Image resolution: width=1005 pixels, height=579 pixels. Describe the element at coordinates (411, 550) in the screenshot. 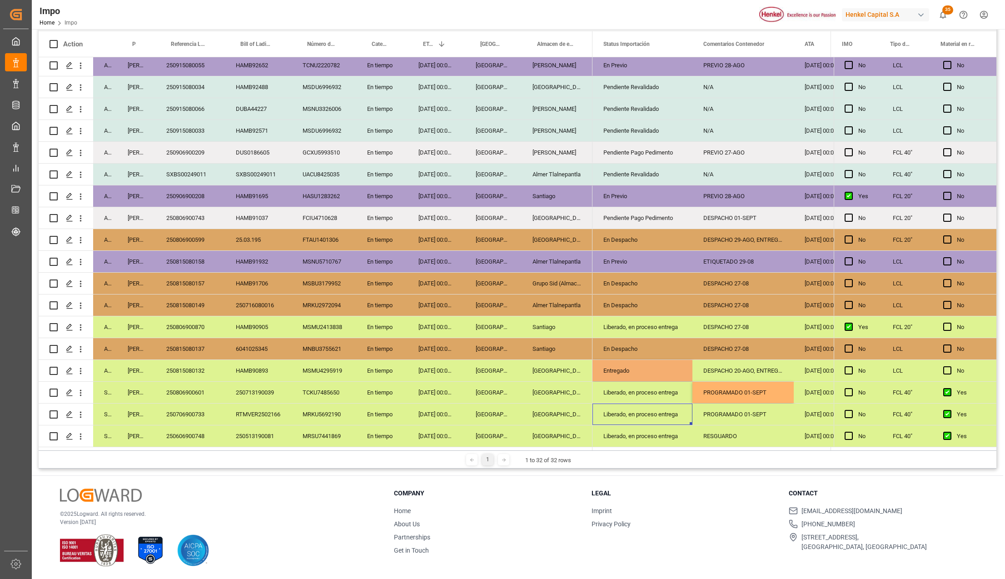

I see `a: Get in Touch` at that location.